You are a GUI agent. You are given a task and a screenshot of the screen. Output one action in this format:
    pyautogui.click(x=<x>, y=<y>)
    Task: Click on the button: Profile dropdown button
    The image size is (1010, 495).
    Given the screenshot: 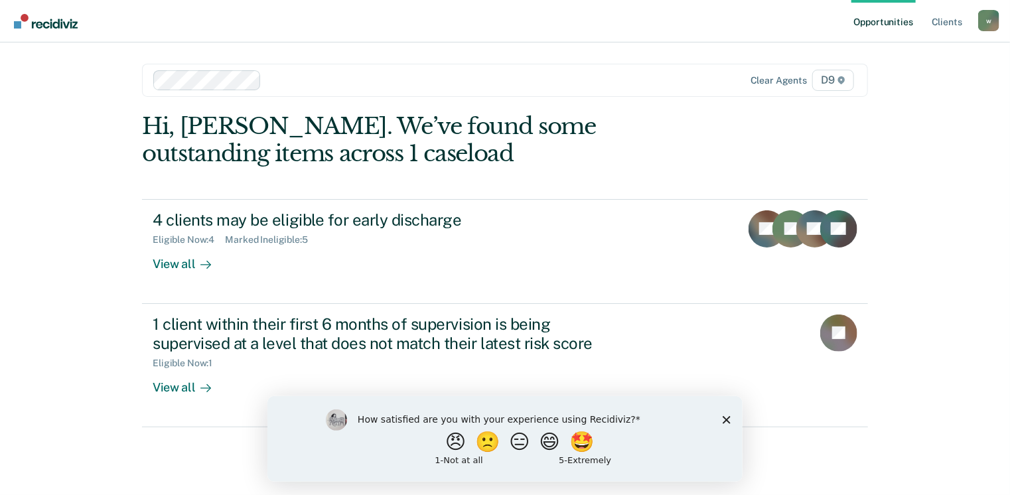 What is the action you would take?
    pyautogui.click(x=989, y=21)
    